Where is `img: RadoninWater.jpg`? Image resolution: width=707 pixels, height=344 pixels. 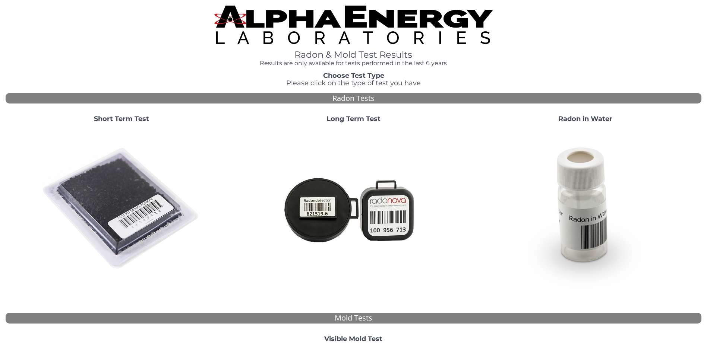
img: RadoninWater.jpg is located at coordinates (586, 209).